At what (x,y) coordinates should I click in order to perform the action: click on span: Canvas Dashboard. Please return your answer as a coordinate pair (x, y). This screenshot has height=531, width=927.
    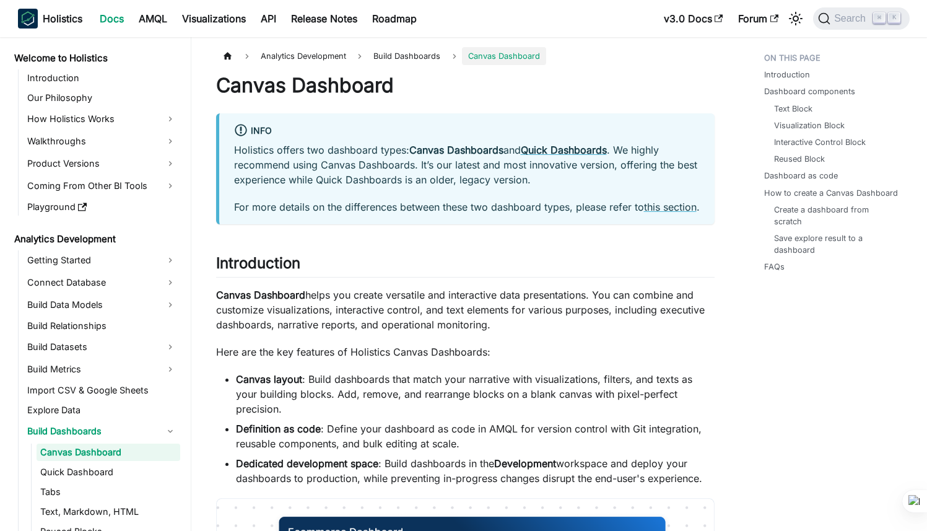
    Looking at the image, I should click on (504, 56).